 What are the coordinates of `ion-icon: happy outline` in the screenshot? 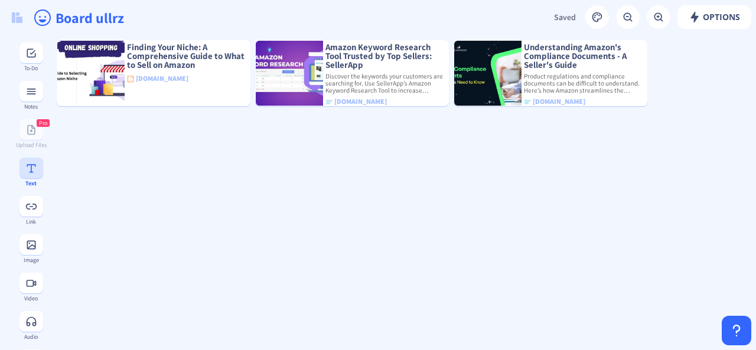 It's located at (42, 18).